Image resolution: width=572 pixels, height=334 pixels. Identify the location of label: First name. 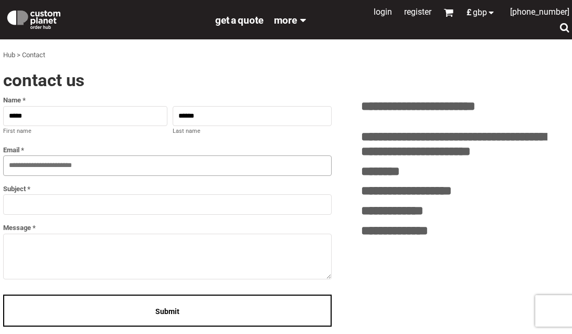
(85, 131).